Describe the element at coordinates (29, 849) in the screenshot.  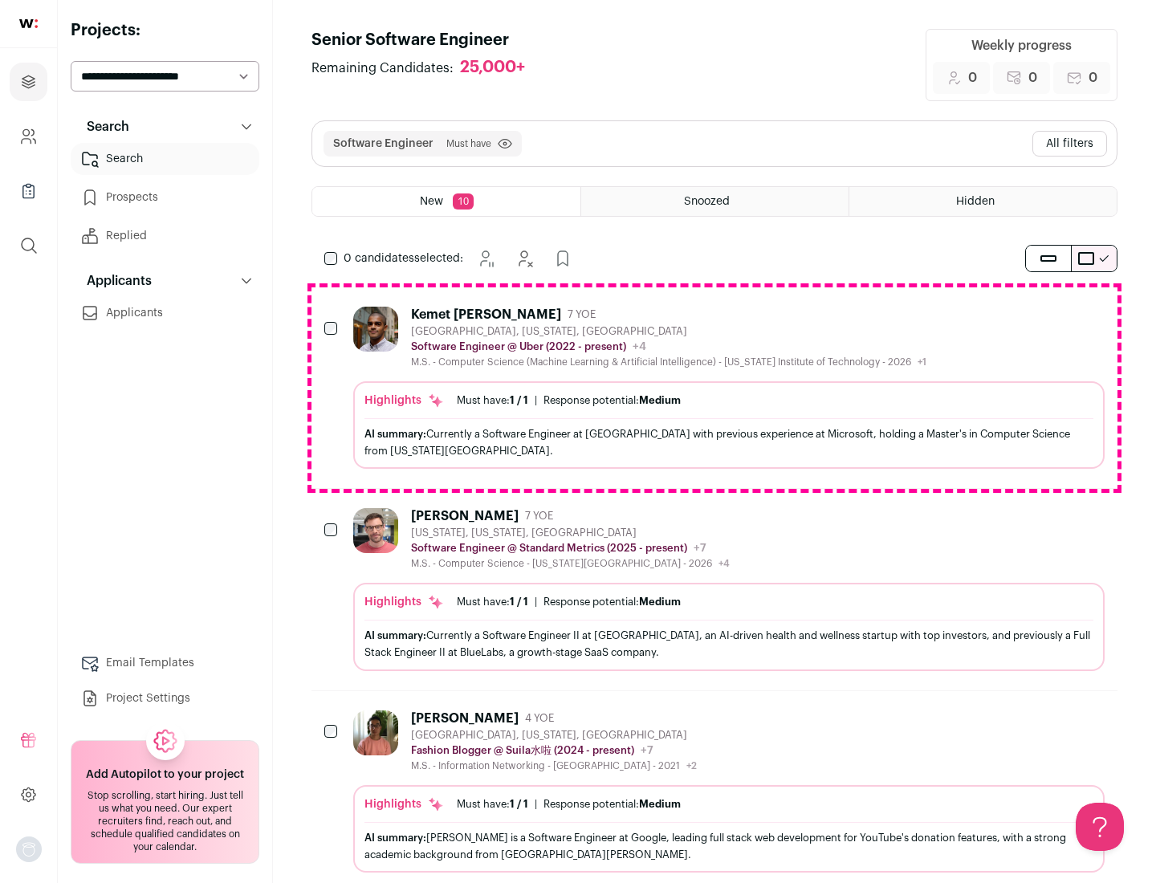
I see `img: nopic.png` at that location.